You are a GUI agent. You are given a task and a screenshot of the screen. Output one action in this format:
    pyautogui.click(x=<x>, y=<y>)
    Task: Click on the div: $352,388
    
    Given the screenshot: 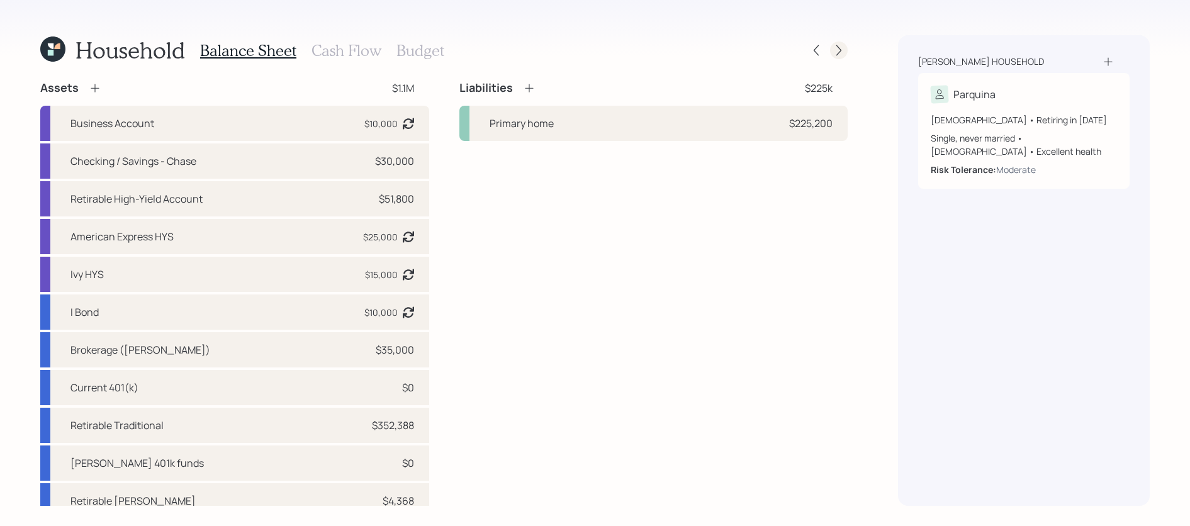 What is the action you would take?
    pyautogui.click(x=393, y=426)
    